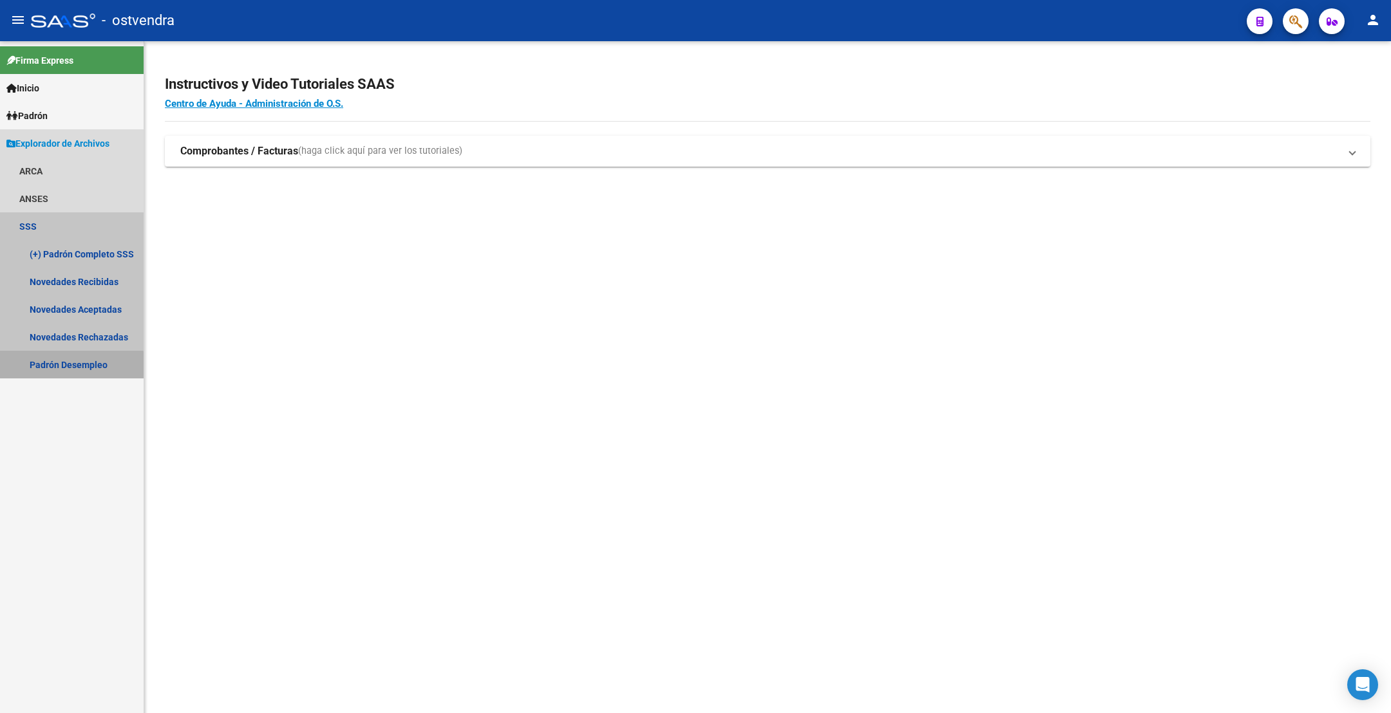 The image size is (1391, 713). What do you see at coordinates (1362, 685) in the screenshot?
I see `div: Open Intercom Messenger` at bounding box center [1362, 685].